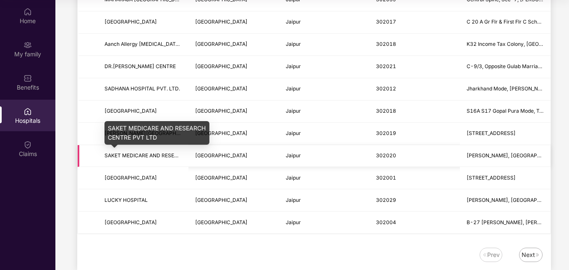  Describe the element at coordinates (28, 12) in the screenshot. I see `img: svg+xml;base64,PHN2ZyBpZD0iSG9tZSIgeG1sbnM9Imh0dHA6Ly93d3cudzMub3JnLzIwMDAvc3ZnIiB3aWR0aD0iMjAiIG...` at that location.